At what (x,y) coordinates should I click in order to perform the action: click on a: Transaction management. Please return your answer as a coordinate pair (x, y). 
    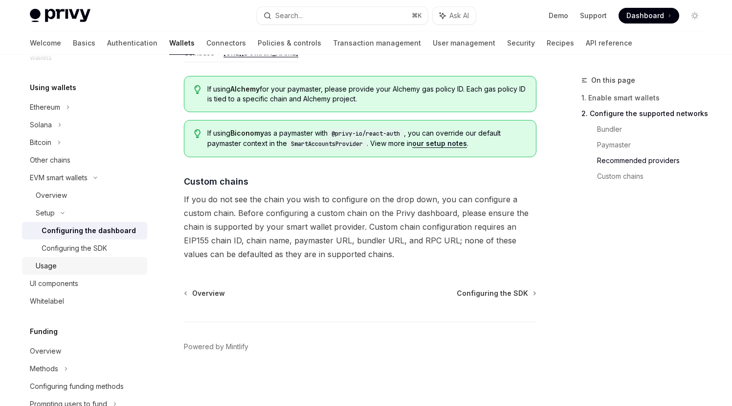
    Looking at the image, I should click on (377, 43).